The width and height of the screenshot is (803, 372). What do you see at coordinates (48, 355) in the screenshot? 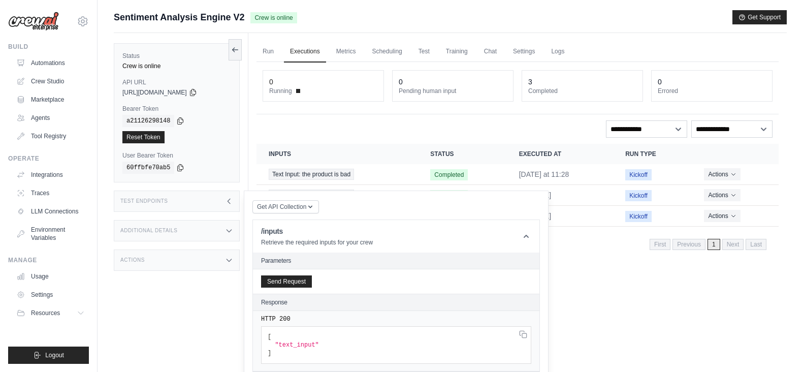
I see `button: Logout` at bounding box center [48, 355].